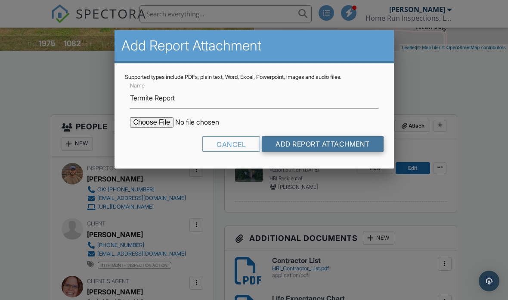 The image size is (508, 300). What do you see at coordinates (489, 281) in the screenshot?
I see `div: Open Intercom Messenger` at bounding box center [489, 281].